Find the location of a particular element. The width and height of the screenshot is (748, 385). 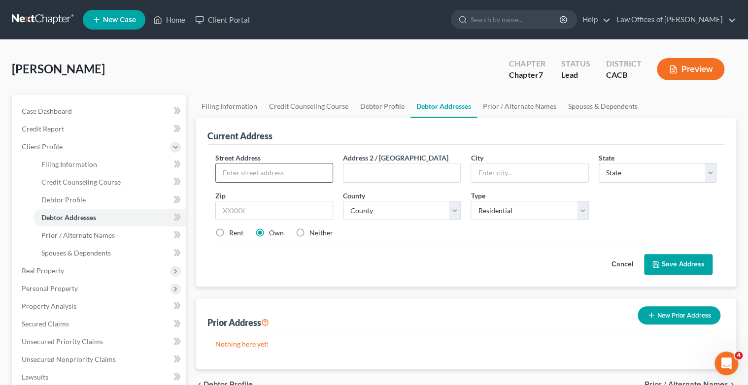

span: Spouses & Dependents is located at coordinates (76, 253).